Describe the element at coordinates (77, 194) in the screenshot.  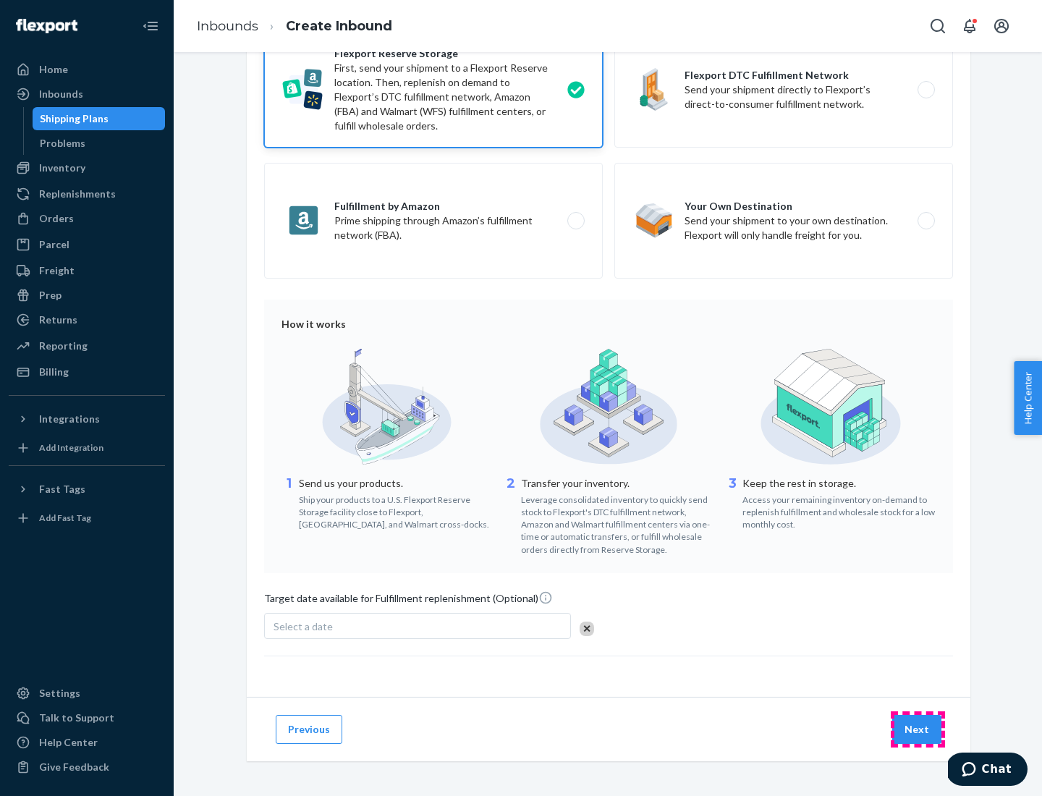
I see `div: Replenishments` at that location.